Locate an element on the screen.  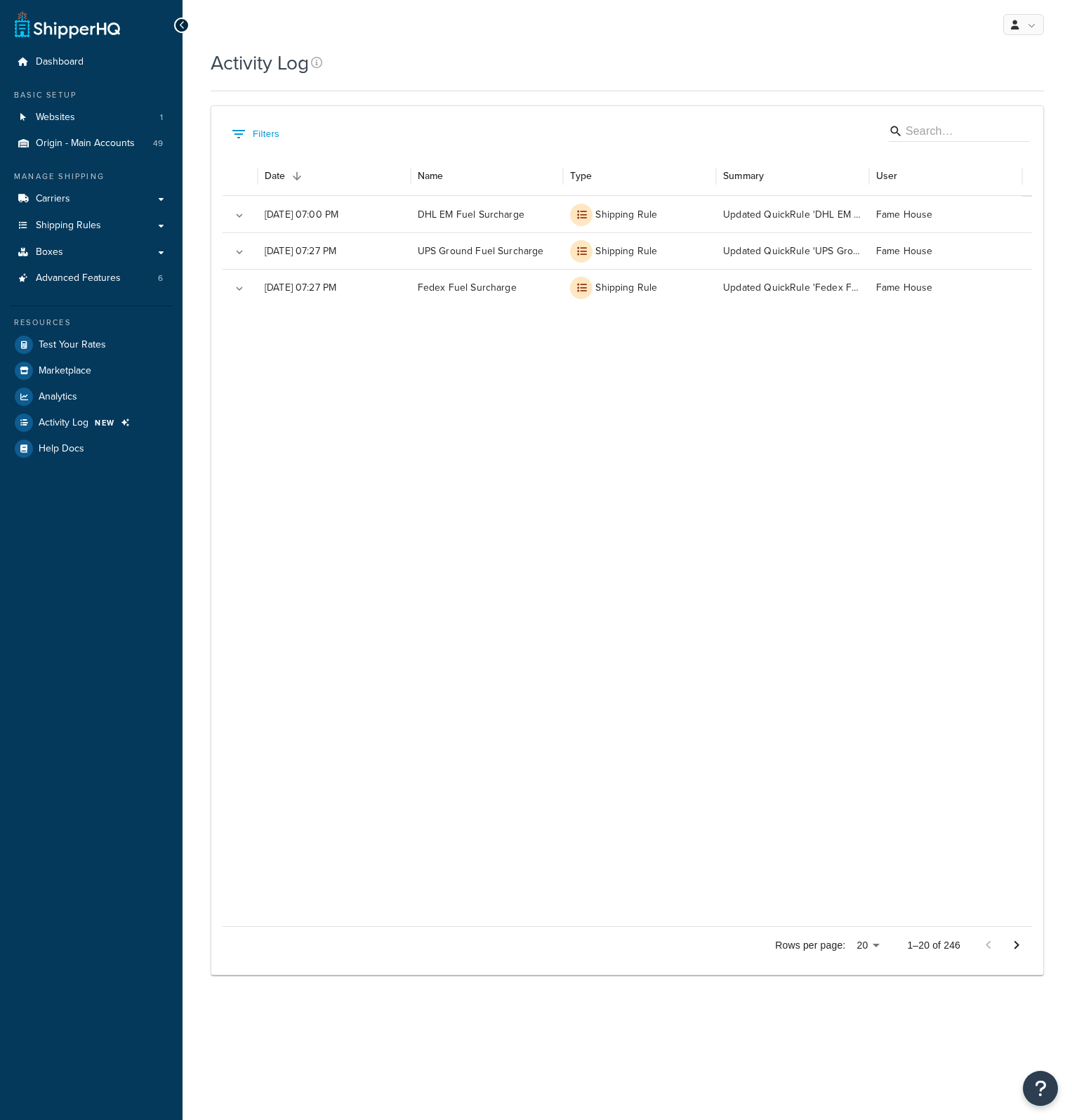
span: Dashboard is located at coordinates (60, 62).